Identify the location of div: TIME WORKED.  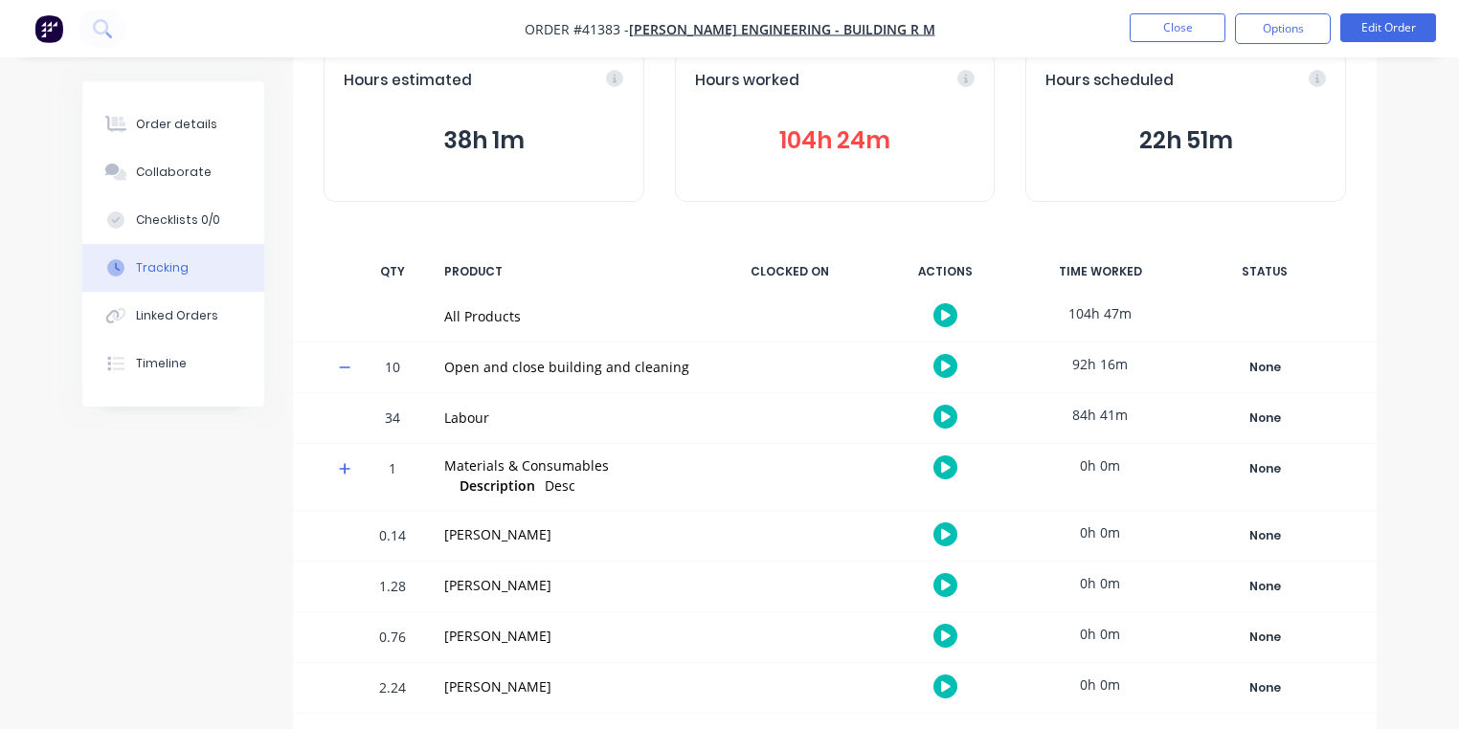
(1100, 272).